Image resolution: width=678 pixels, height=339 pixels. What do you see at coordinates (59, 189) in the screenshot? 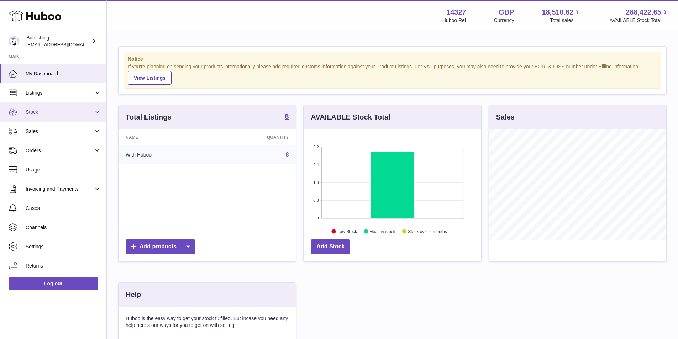
I see `span: Invoicing and Payments` at bounding box center [59, 189].